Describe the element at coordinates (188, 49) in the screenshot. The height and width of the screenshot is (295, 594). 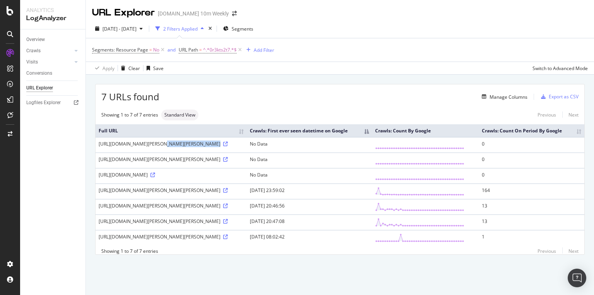
I see `span: URL Path` at that location.